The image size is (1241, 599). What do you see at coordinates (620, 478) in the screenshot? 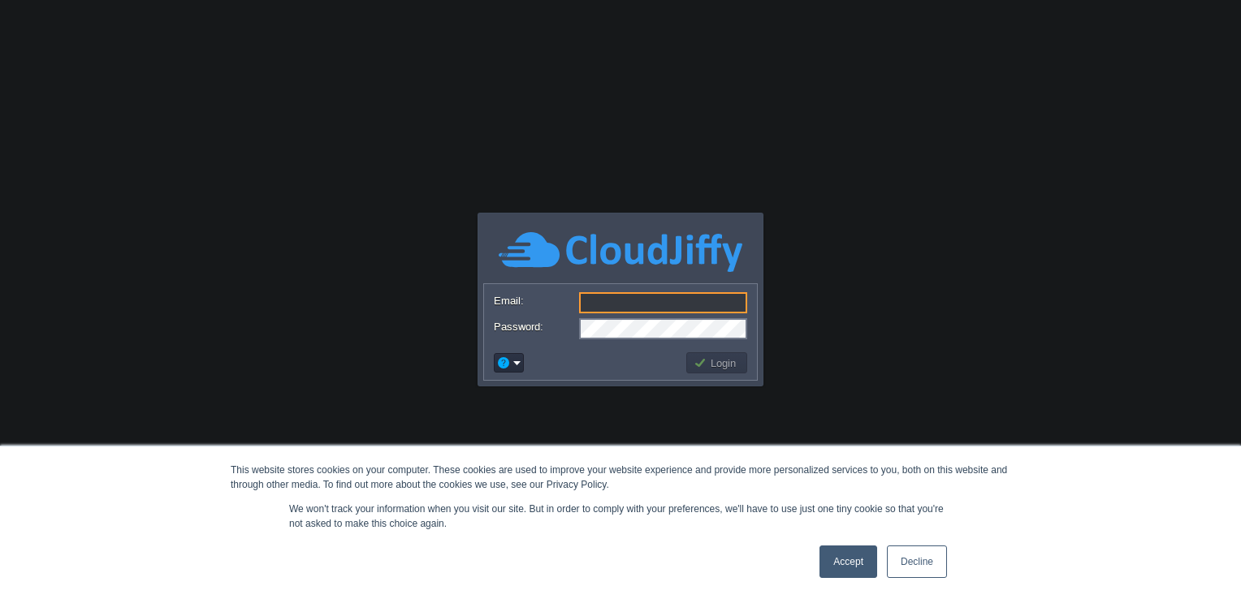
I see `div: This website stores cookies on your computer. These cookies are used to improve your website expe...` at bounding box center [620, 478].